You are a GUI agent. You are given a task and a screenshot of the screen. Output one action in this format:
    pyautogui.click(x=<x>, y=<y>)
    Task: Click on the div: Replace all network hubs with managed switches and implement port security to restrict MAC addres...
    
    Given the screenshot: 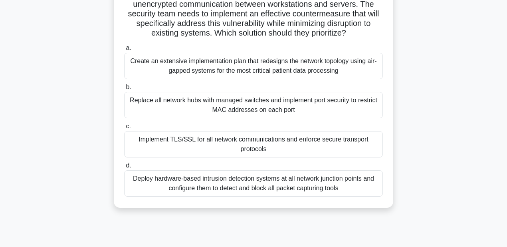 What is the action you would take?
    pyautogui.click(x=254, y=105)
    